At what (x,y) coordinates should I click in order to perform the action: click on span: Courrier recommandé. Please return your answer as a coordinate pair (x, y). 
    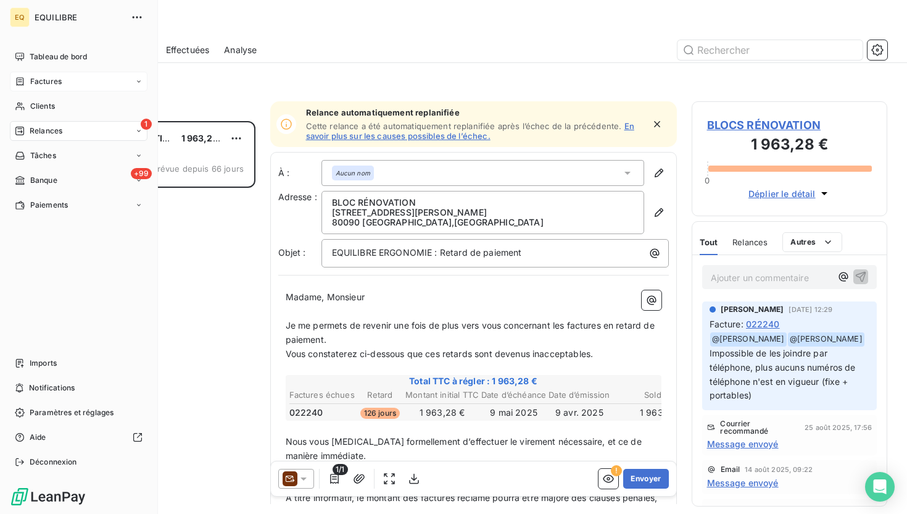
    Looking at the image, I should click on (760, 427).